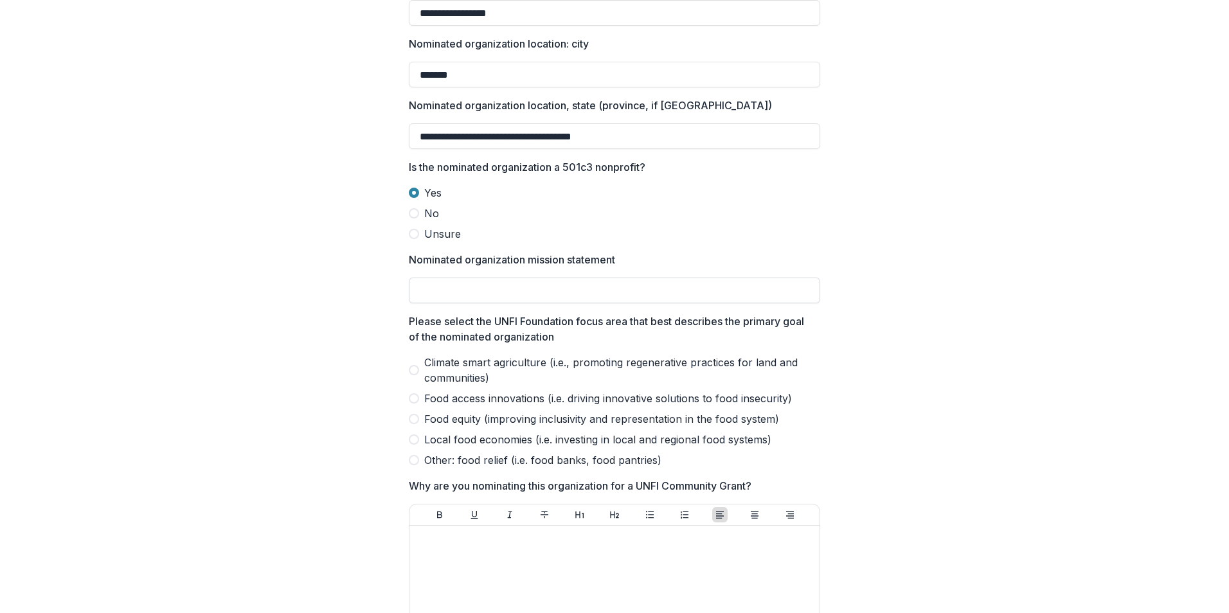 This screenshot has height=613, width=1229. Describe the element at coordinates (510, 515) in the screenshot. I see `button: Italicize` at that location.